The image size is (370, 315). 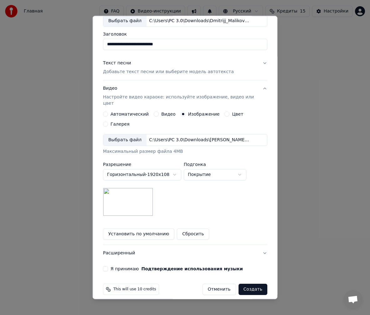 I want to click on label: Изображение, so click(x=203, y=114).